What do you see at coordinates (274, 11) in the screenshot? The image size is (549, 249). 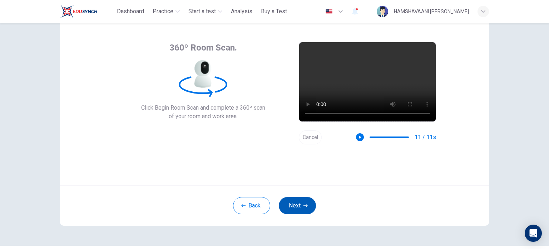 I see `button: Buy a Test` at bounding box center [274, 11].